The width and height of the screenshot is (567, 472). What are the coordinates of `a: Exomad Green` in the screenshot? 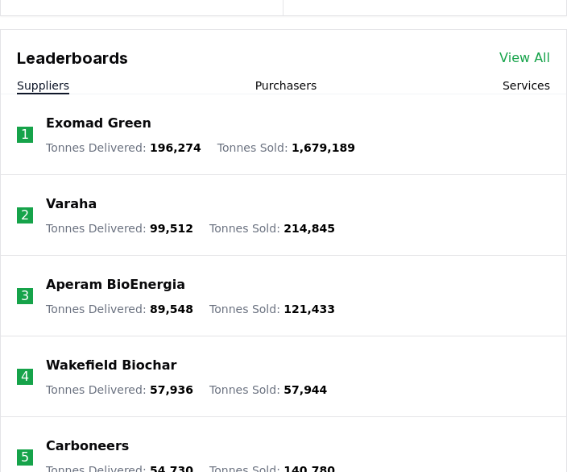 It's located at (98, 123).